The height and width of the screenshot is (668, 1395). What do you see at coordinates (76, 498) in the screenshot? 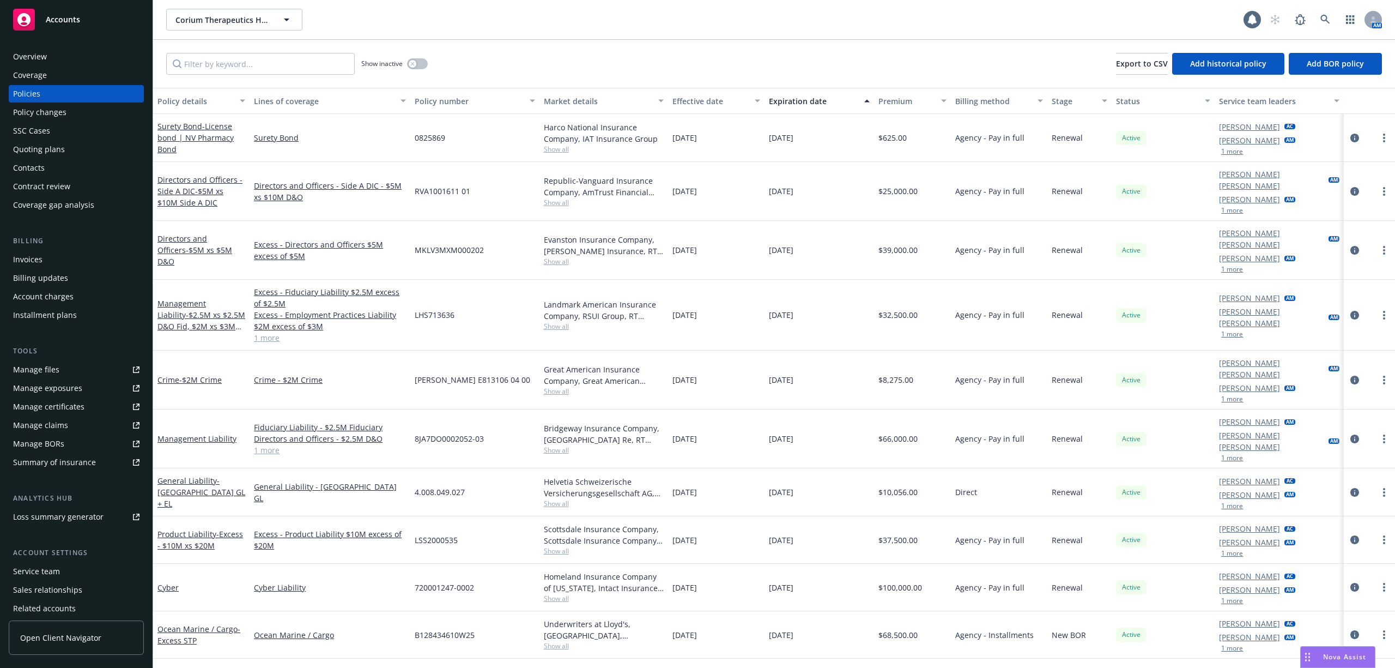
I see `div: Analytics hub` at bounding box center [76, 498].